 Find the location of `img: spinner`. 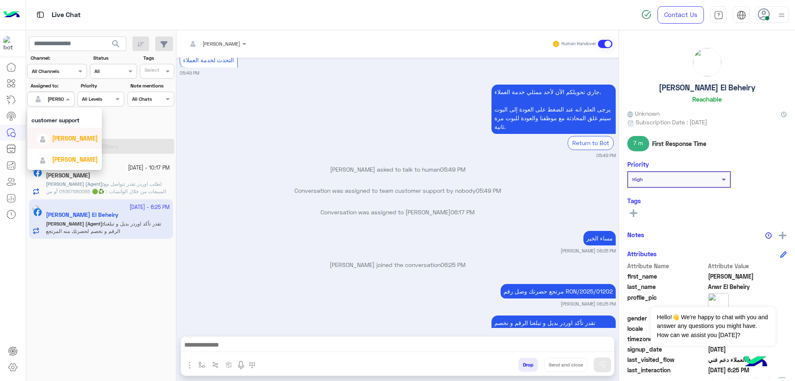

img: spinner is located at coordinates (646, 14).